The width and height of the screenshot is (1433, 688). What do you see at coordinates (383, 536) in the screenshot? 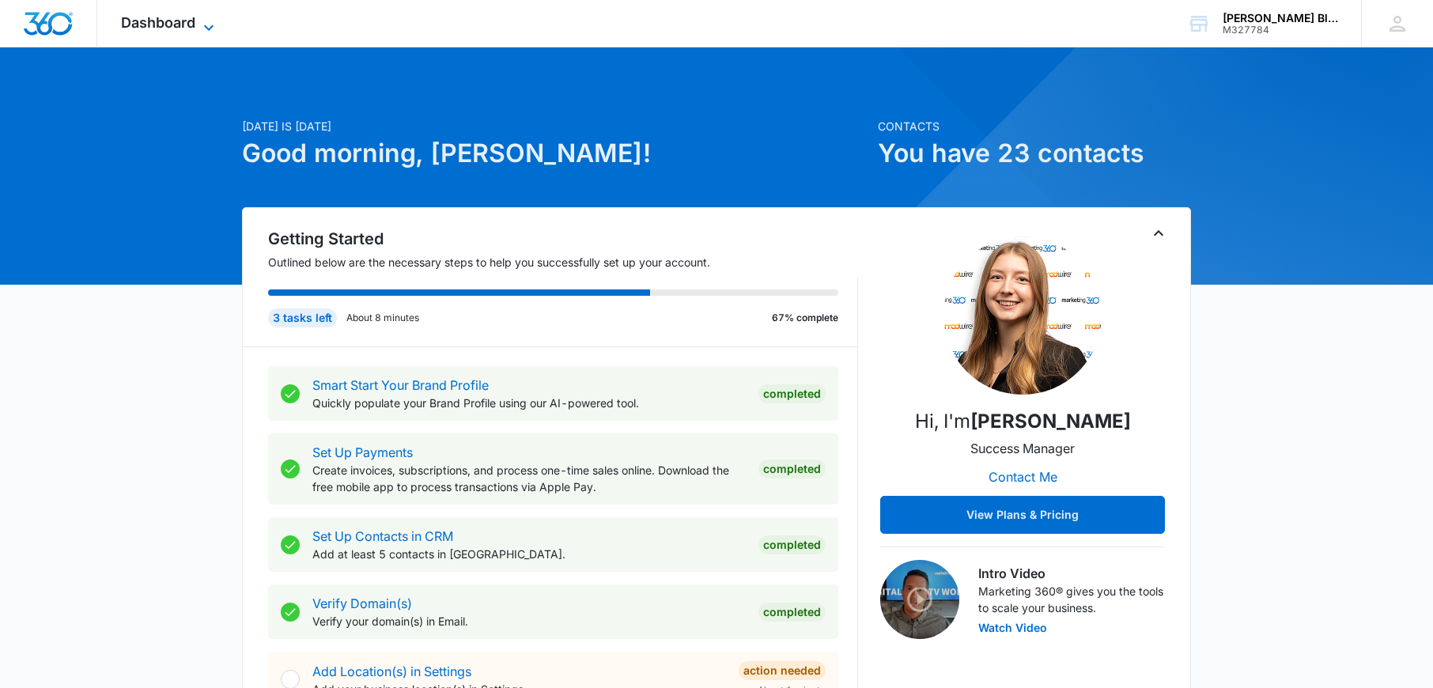
I see `a: Set Up Contacts in CRM` at bounding box center [383, 536].